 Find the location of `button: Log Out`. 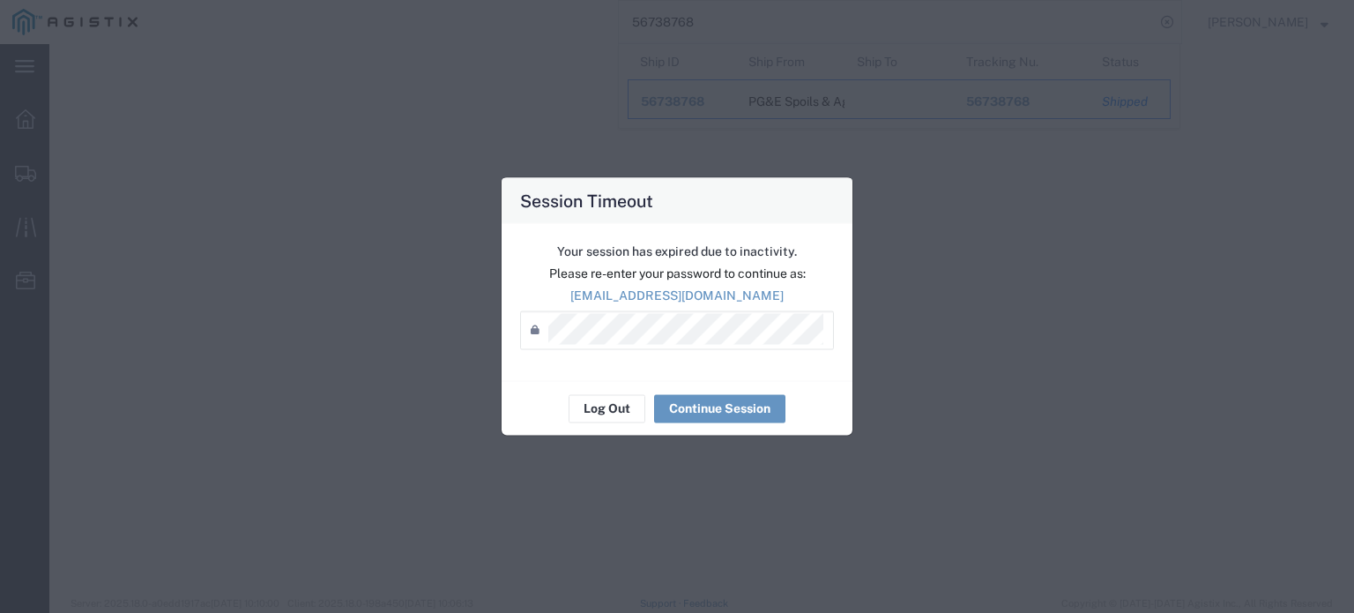

button: Log Out is located at coordinates (606, 408).